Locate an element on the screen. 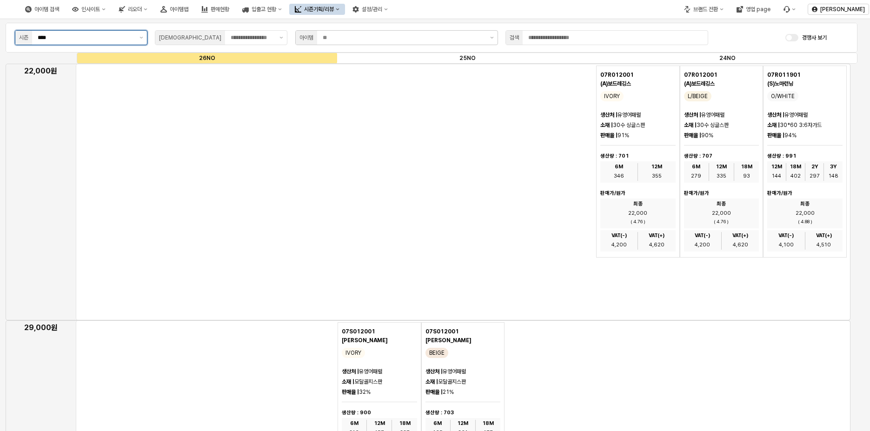 Image resolution: width=870 pixels, height=431 pixels. button: 아이템맵 is located at coordinates (174, 9).